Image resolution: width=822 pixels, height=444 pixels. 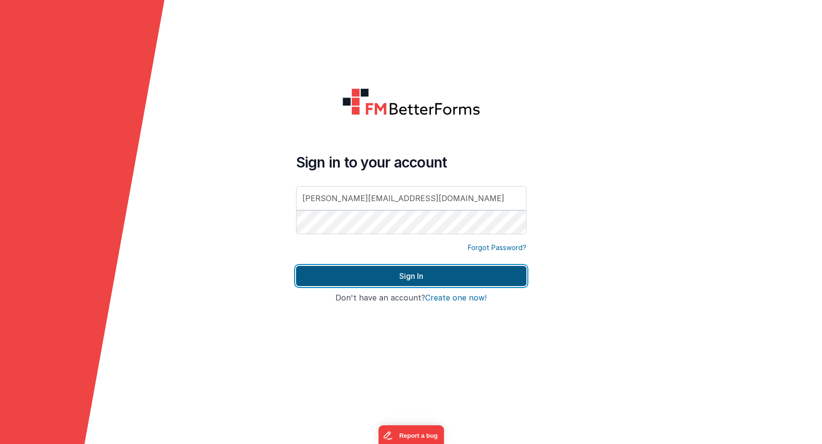 What do you see at coordinates (497, 248) in the screenshot?
I see `a: Forgot Password?` at bounding box center [497, 248].